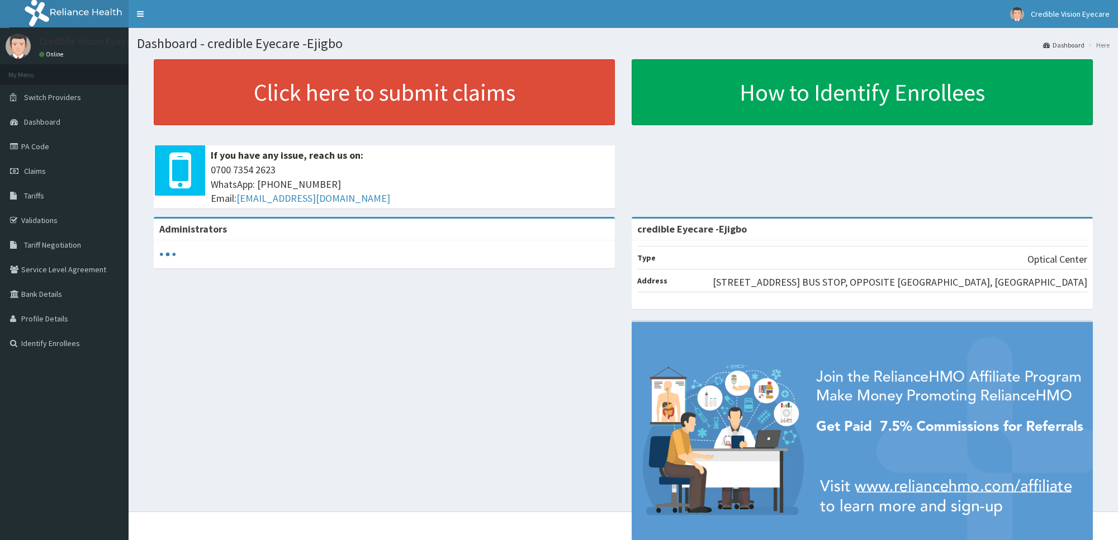  What do you see at coordinates (53, 54) in the screenshot?
I see `a: Online` at bounding box center [53, 54].